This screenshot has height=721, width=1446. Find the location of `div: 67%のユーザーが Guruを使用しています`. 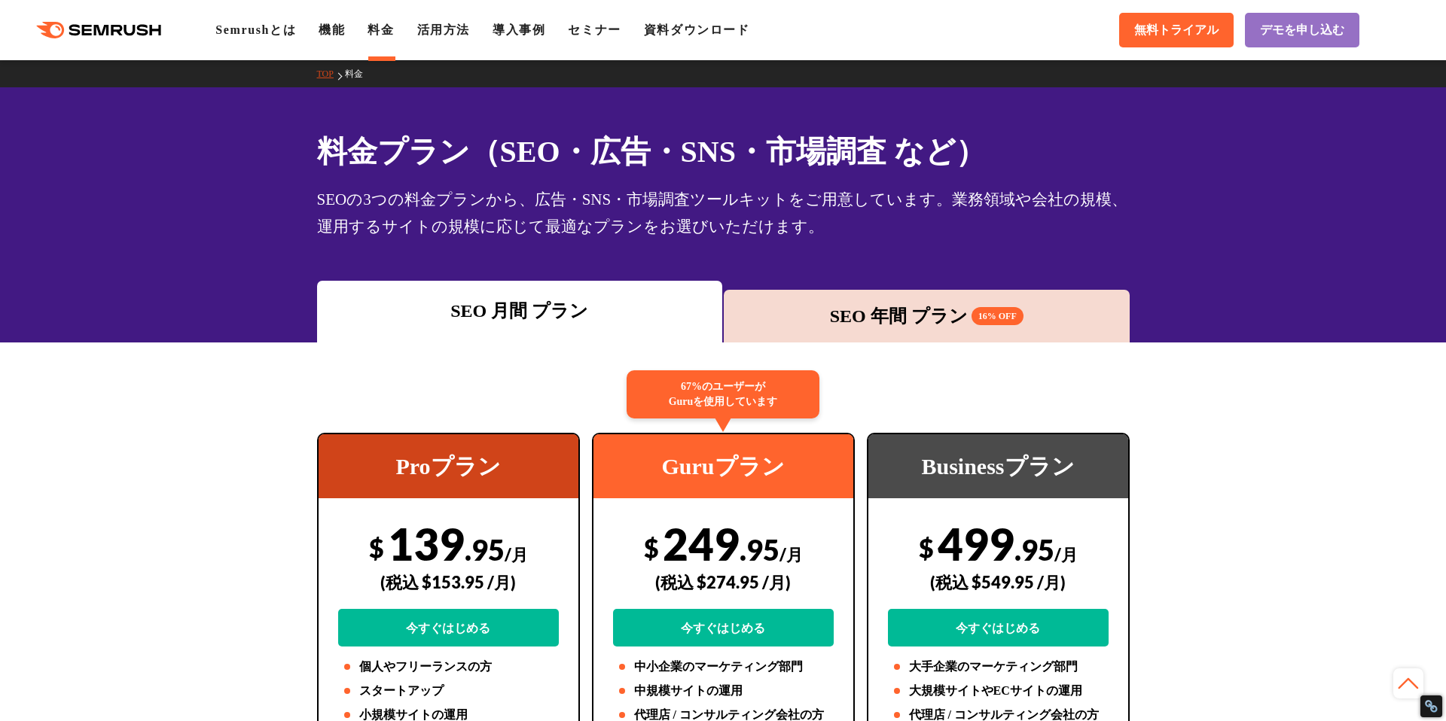

div: 67%のユーザーが Guruを使用しています is located at coordinates (723, 395).